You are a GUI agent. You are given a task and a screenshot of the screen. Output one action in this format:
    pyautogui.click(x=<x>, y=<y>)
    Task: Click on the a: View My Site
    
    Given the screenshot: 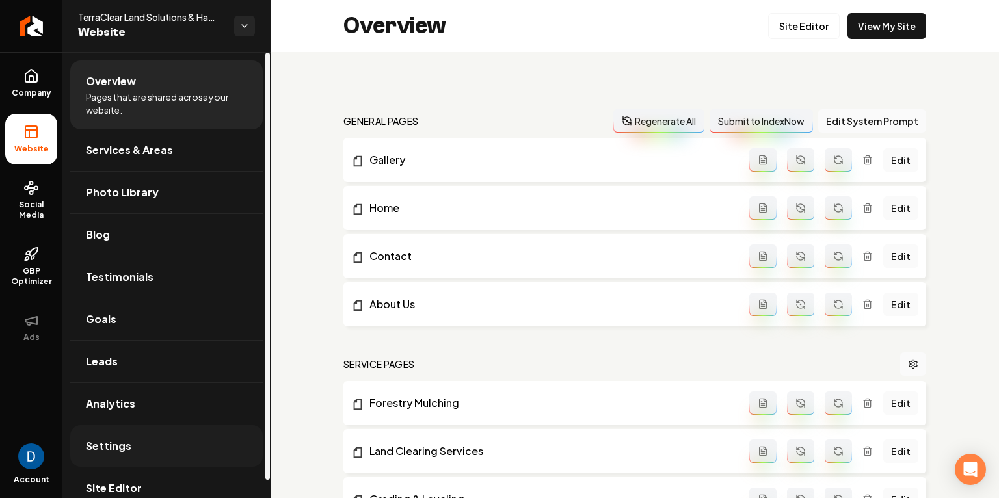 What is the action you would take?
    pyautogui.click(x=886, y=26)
    